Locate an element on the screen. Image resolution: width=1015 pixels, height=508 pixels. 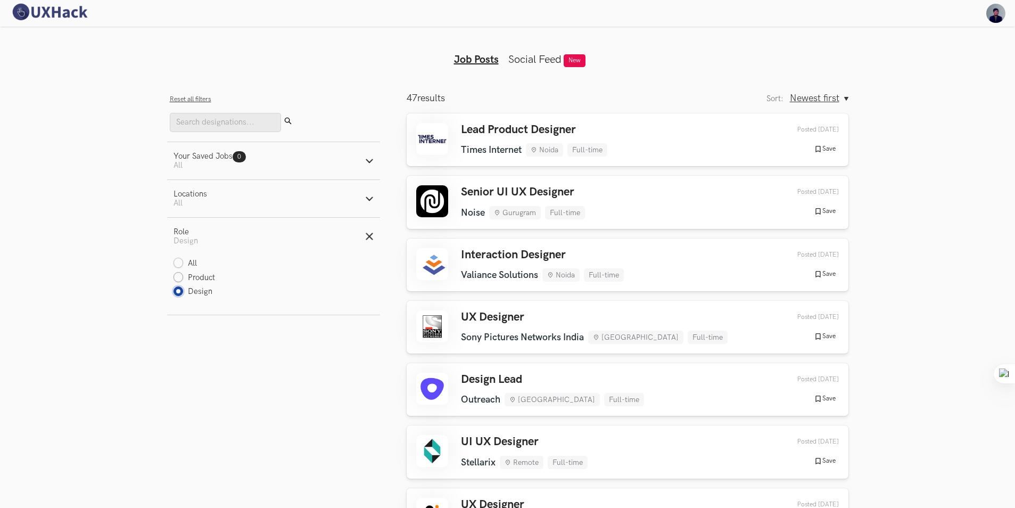
span: 0 is located at coordinates (239, 156).